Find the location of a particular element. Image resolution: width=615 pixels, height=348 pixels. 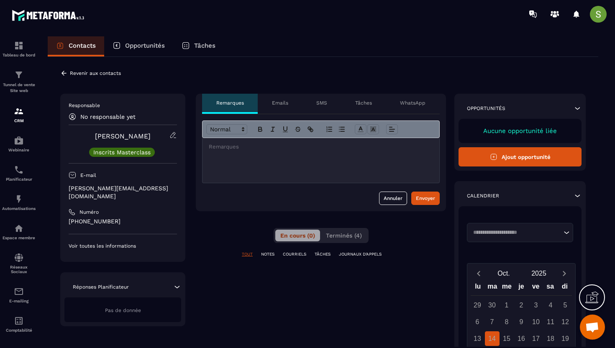

div: 1 is located at coordinates (507, 305).